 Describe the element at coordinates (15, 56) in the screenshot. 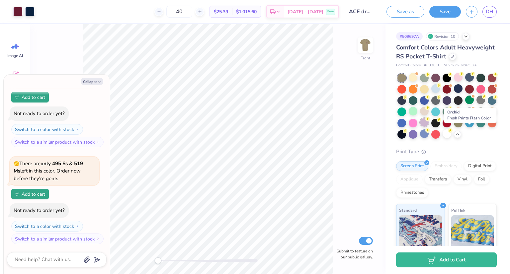

I see `span: Image AI` at that location.